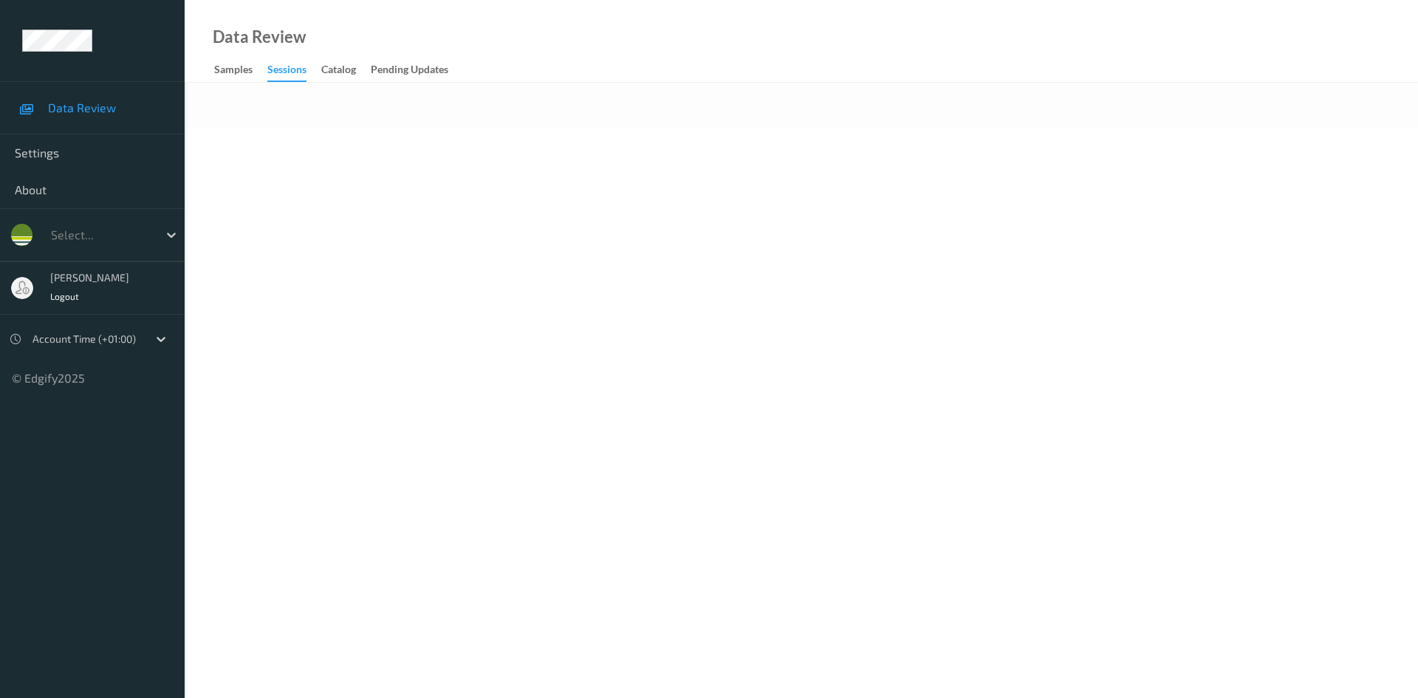 This screenshot has width=1418, height=698. Describe the element at coordinates (287, 72) in the screenshot. I see `div: Sessions` at that location.